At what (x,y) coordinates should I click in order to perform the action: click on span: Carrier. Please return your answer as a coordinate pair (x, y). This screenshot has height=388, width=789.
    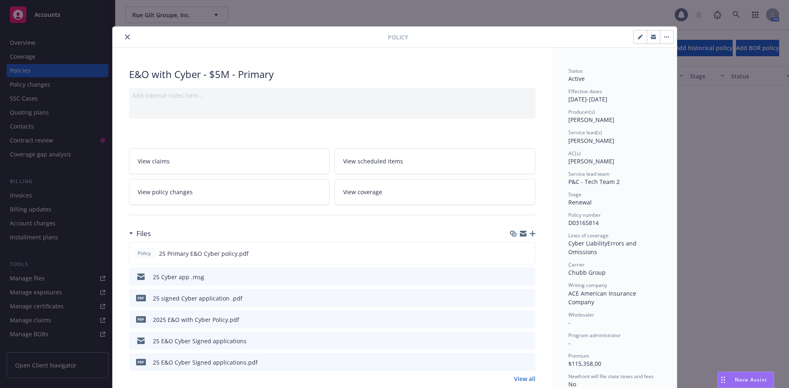
    Looking at the image, I should click on (577, 265).